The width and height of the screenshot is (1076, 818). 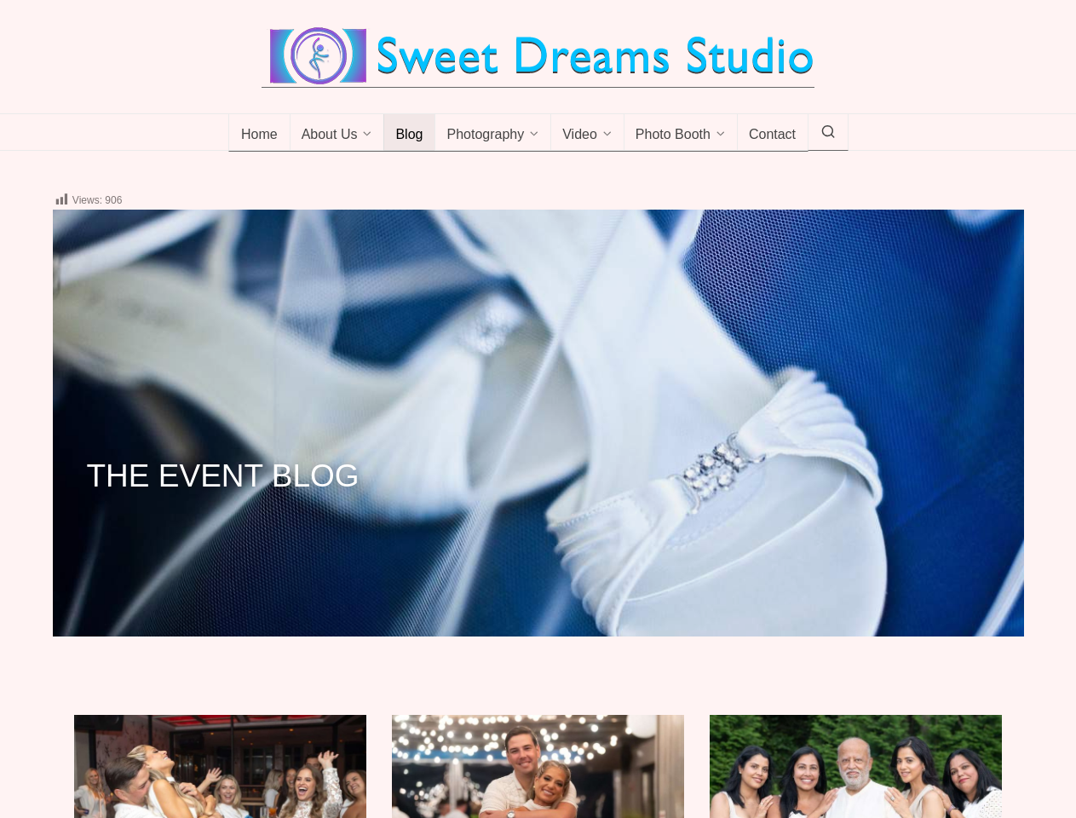 I want to click on span: Home, so click(x=259, y=135).